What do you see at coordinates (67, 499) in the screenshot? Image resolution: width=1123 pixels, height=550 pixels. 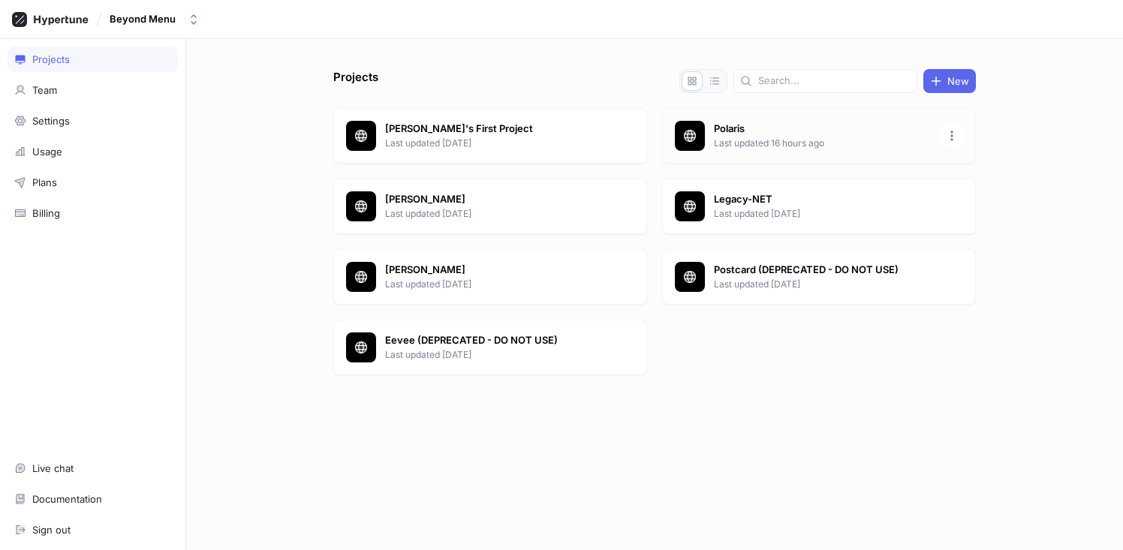 I see `div: Documentation` at bounding box center [67, 499].